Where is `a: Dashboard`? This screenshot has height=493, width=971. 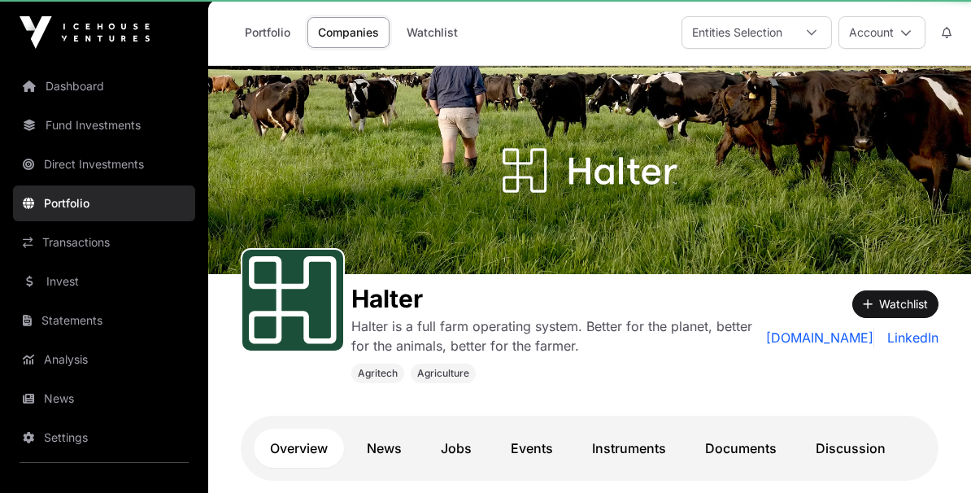
a: Dashboard is located at coordinates (104, 86).